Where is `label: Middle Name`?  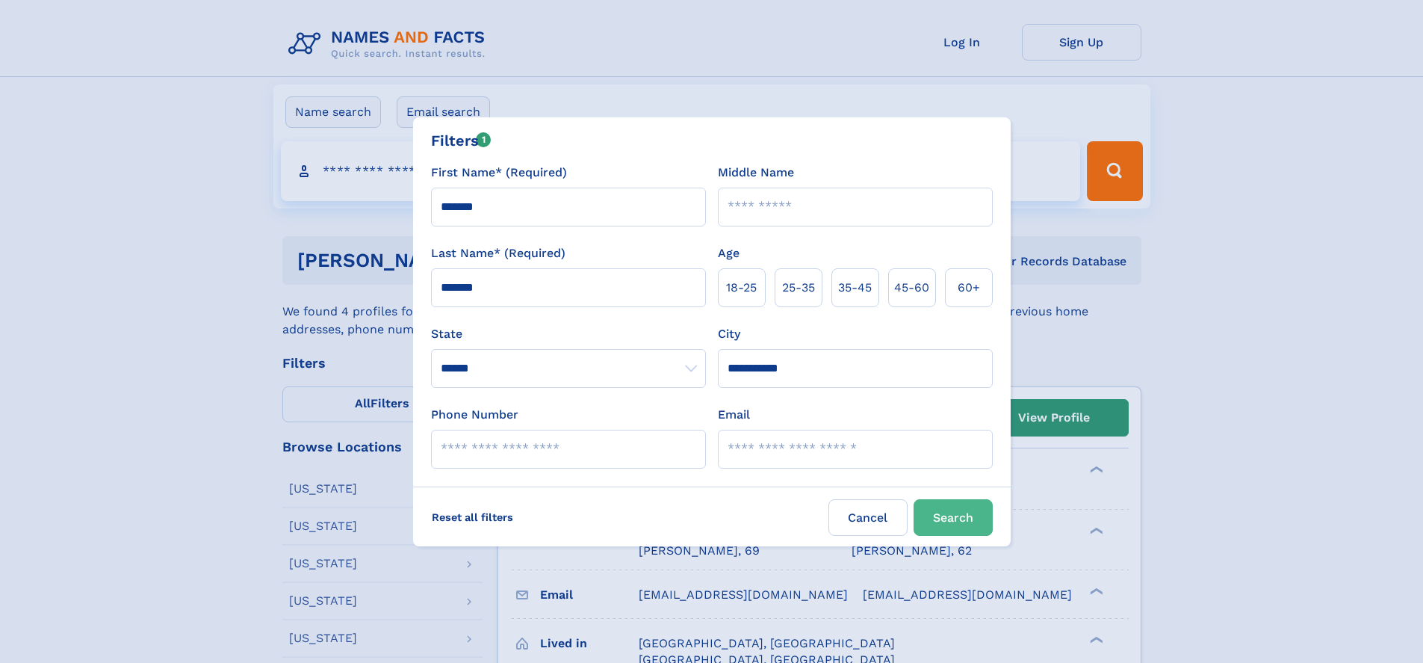
label: Middle Name is located at coordinates (756, 173).